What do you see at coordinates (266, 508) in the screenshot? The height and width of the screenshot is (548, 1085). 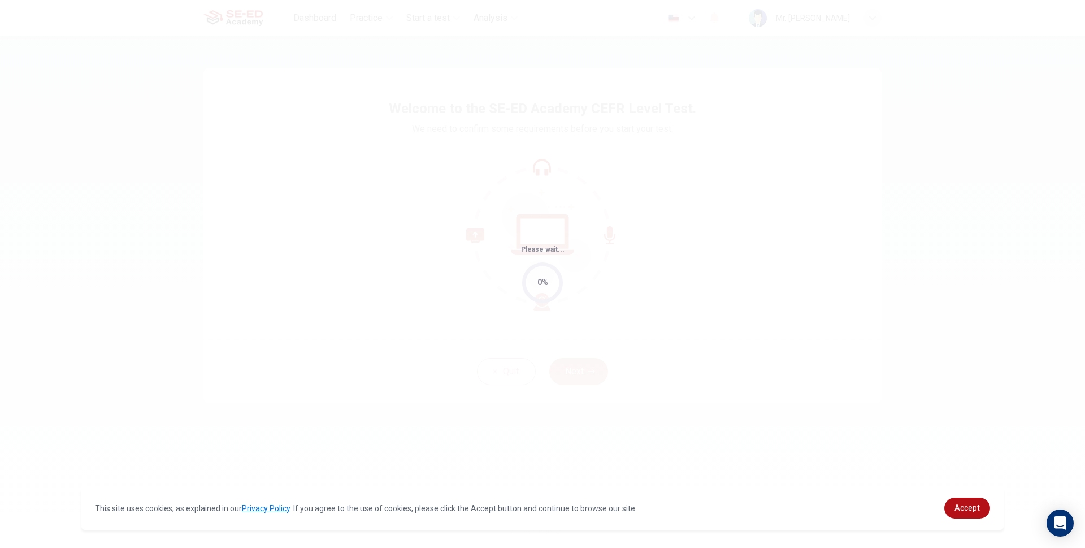 I see `a: Privacy Policy` at bounding box center [266, 508].